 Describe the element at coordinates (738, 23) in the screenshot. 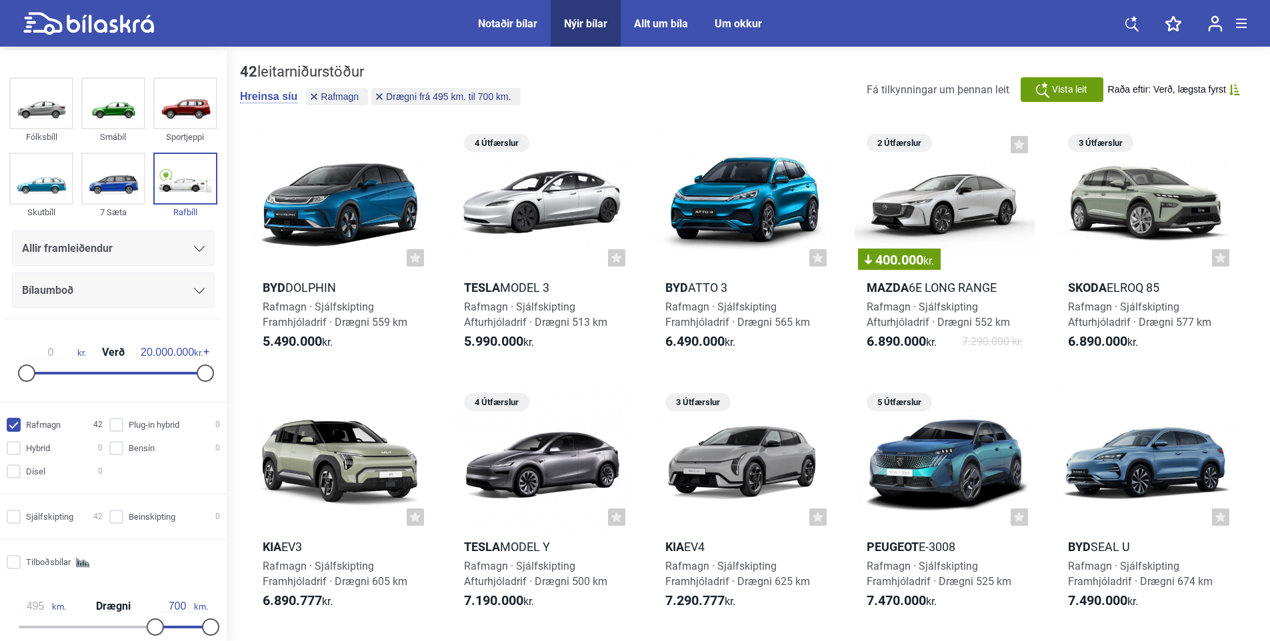

I see `a: Um okkur` at that location.